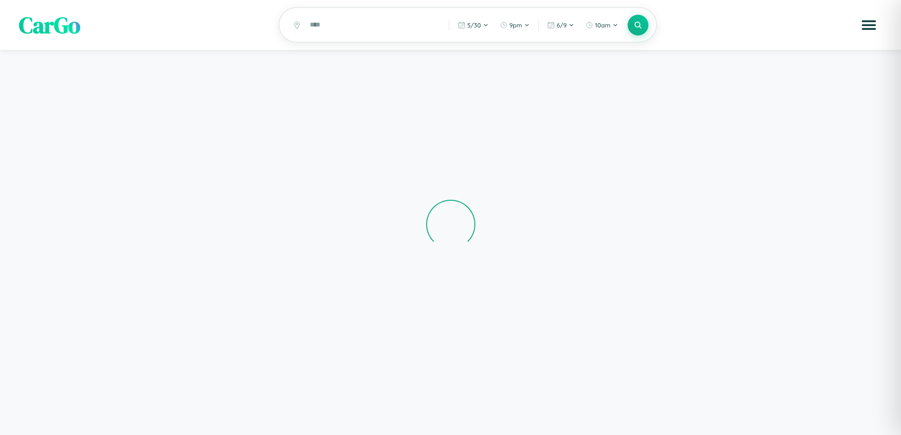 The width and height of the screenshot is (901, 435). I want to click on span: 5 / 30, so click(474, 25).